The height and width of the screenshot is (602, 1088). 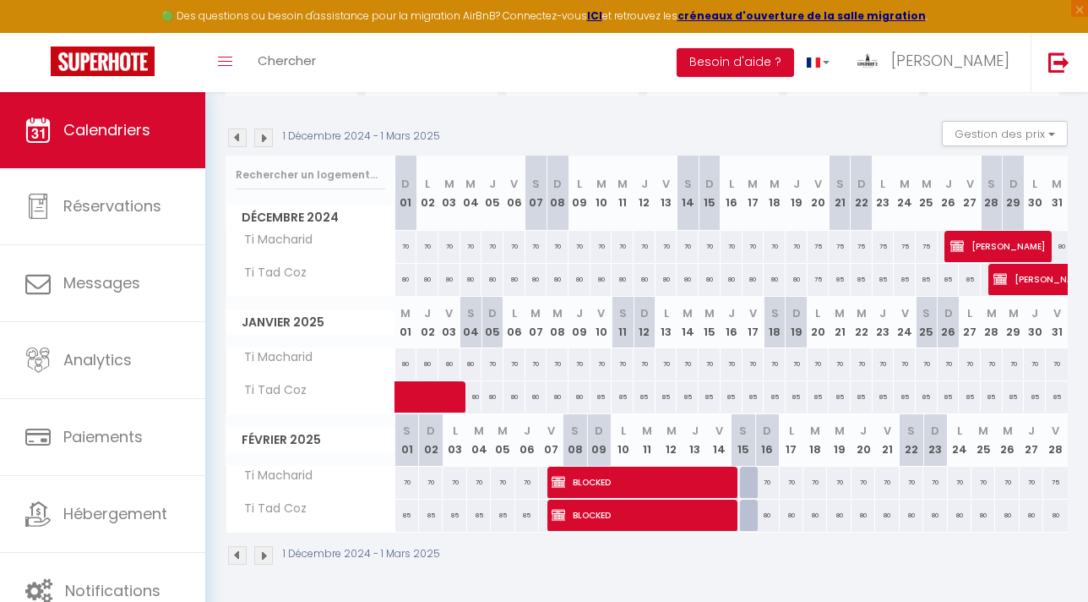 I want to click on abbr: S, so click(x=406, y=430).